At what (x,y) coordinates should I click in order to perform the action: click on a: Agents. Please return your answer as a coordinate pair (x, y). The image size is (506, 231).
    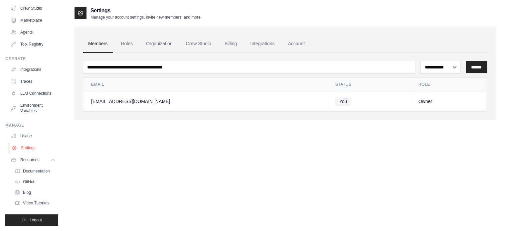
    Looking at the image, I should click on (33, 32).